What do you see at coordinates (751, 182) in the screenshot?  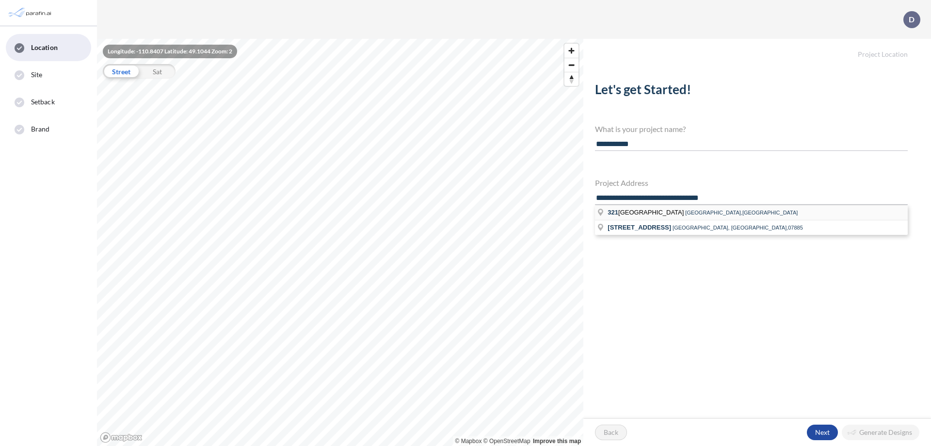 I see `h4: Project Address` at bounding box center [751, 182].